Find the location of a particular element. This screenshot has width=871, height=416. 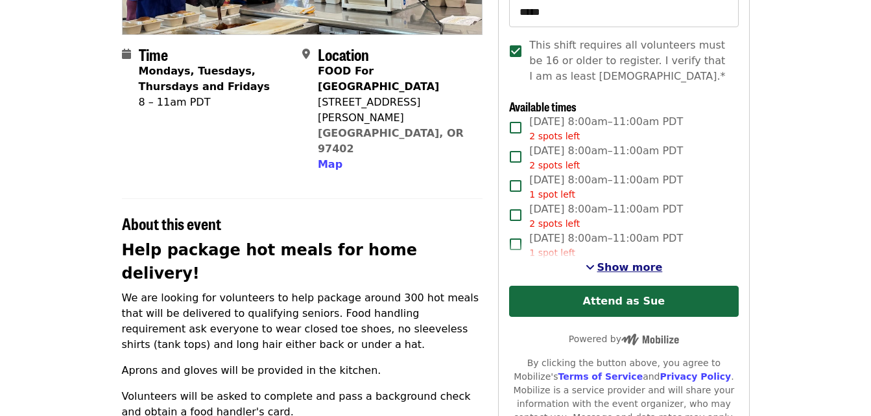

button: See more timeslots is located at coordinates (624, 268).